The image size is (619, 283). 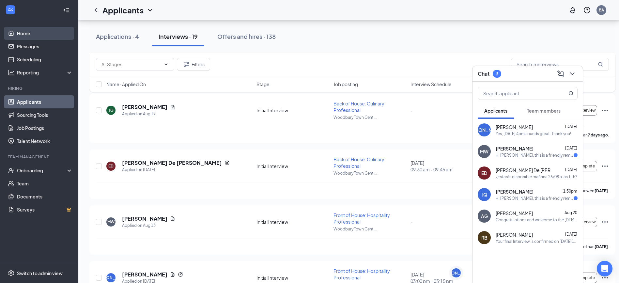 I want to click on input: All Stages, so click(x=131, y=64).